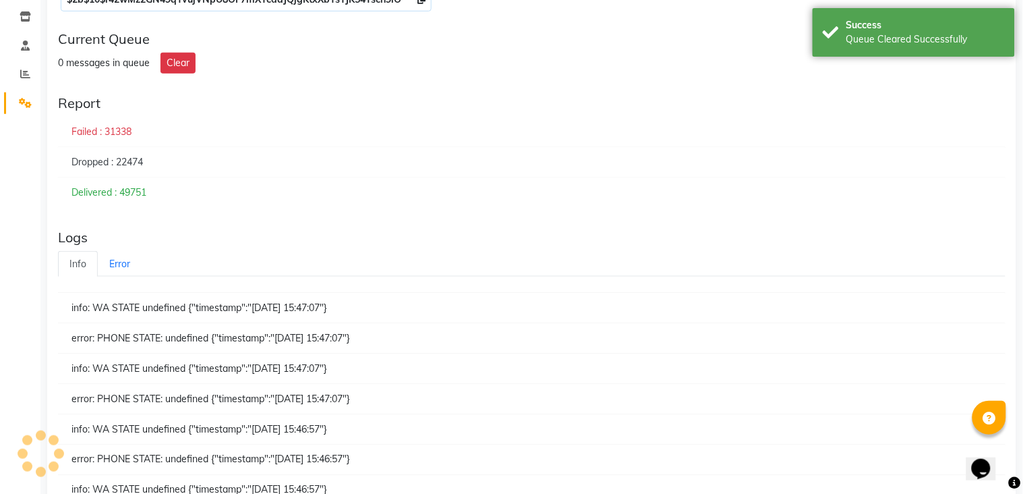 Image resolution: width=1023 pixels, height=494 pixels. What do you see at coordinates (532, 237) in the screenshot?
I see `div: Logs` at bounding box center [532, 237].